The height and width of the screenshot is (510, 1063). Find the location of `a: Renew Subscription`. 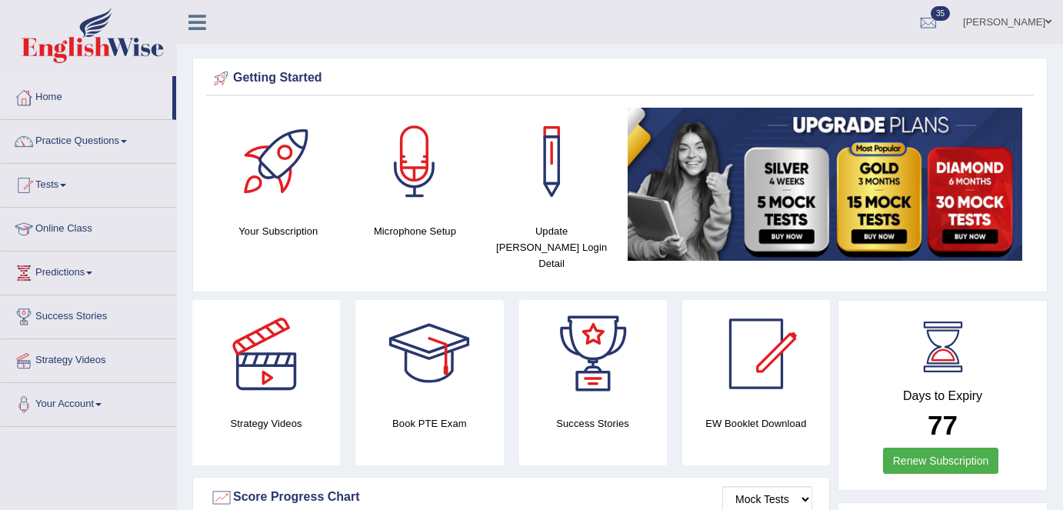

a: Renew Subscription is located at coordinates (940, 461).